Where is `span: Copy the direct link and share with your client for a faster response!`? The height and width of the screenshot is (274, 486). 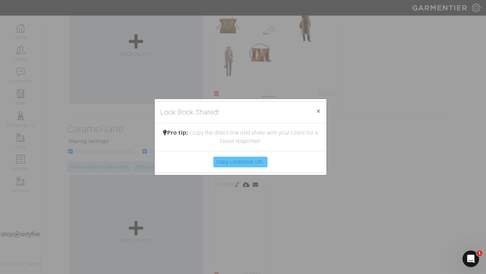 span: Copy the direct link and share with your client for a faster response! is located at coordinates (254, 137).